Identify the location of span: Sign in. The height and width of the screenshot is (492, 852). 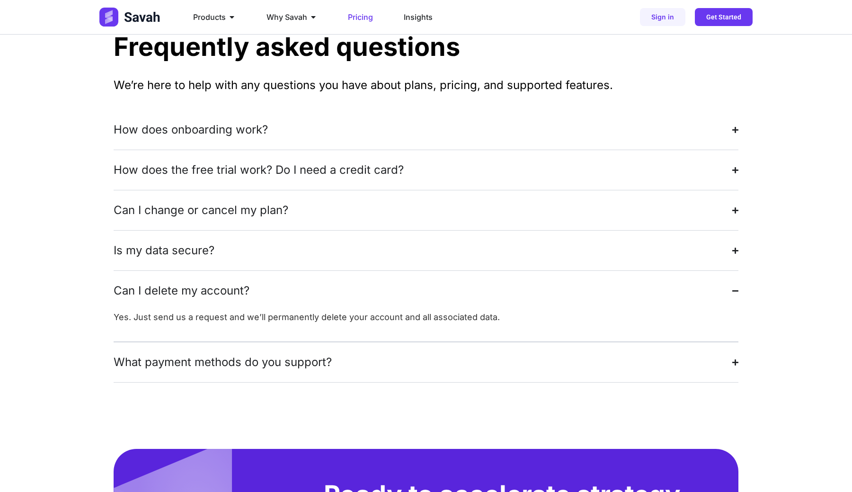
(663, 17).